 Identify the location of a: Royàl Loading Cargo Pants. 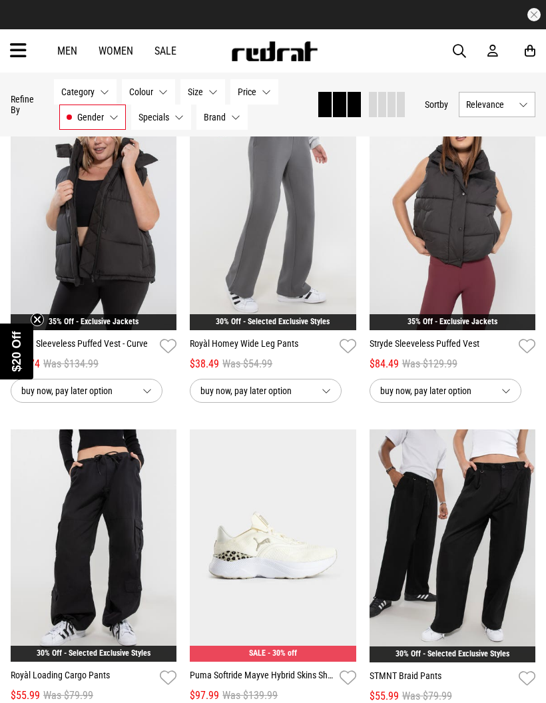
(83, 678).